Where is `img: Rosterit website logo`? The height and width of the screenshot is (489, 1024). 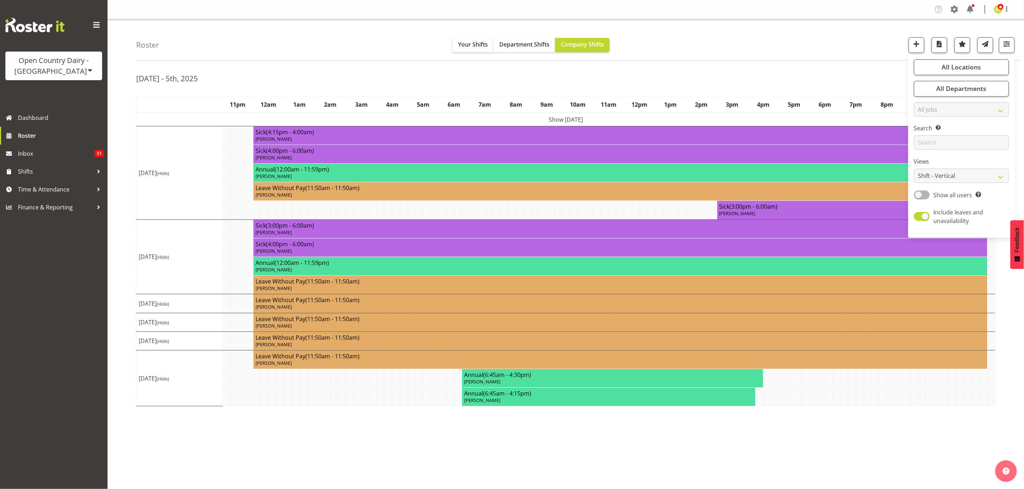
img: Rosterit website logo is located at coordinates (35, 25).